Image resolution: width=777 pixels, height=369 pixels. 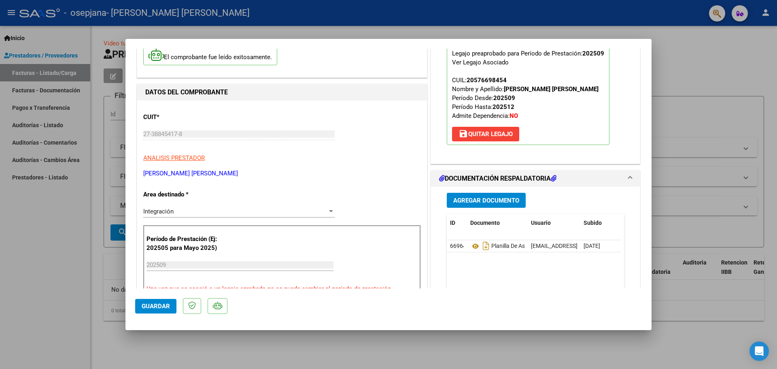 What do you see at coordinates (174, 158) in the screenshot?
I see `span: ANALISIS PRESTADOR` at bounding box center [174, 158].